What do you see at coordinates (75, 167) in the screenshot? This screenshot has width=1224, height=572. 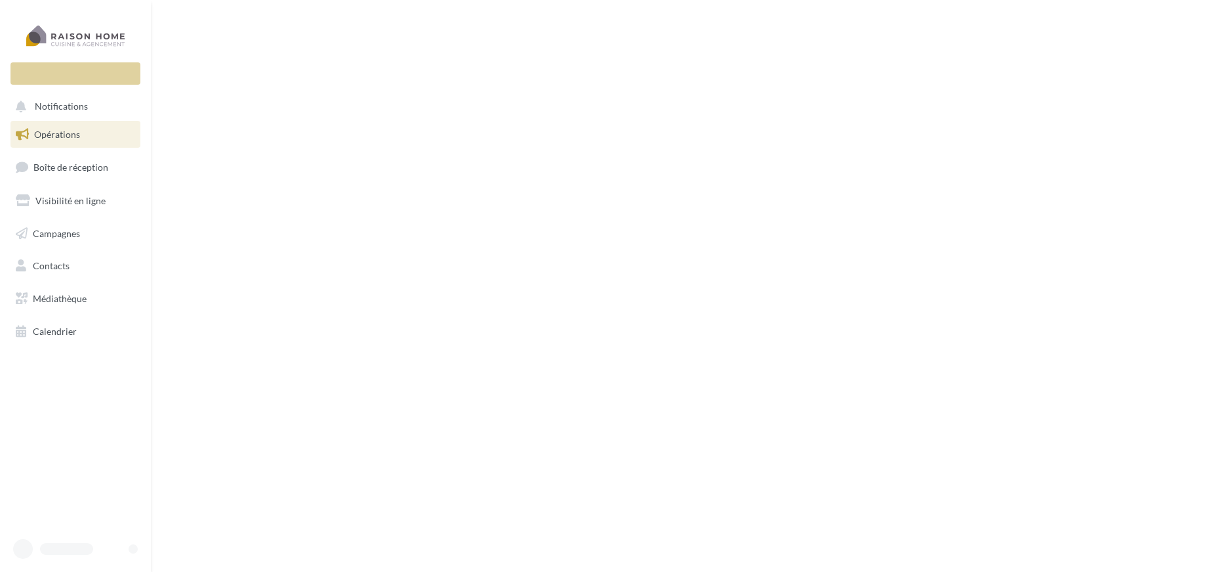 I see `a: Boîte de réception` at bounding box center [75, 167].